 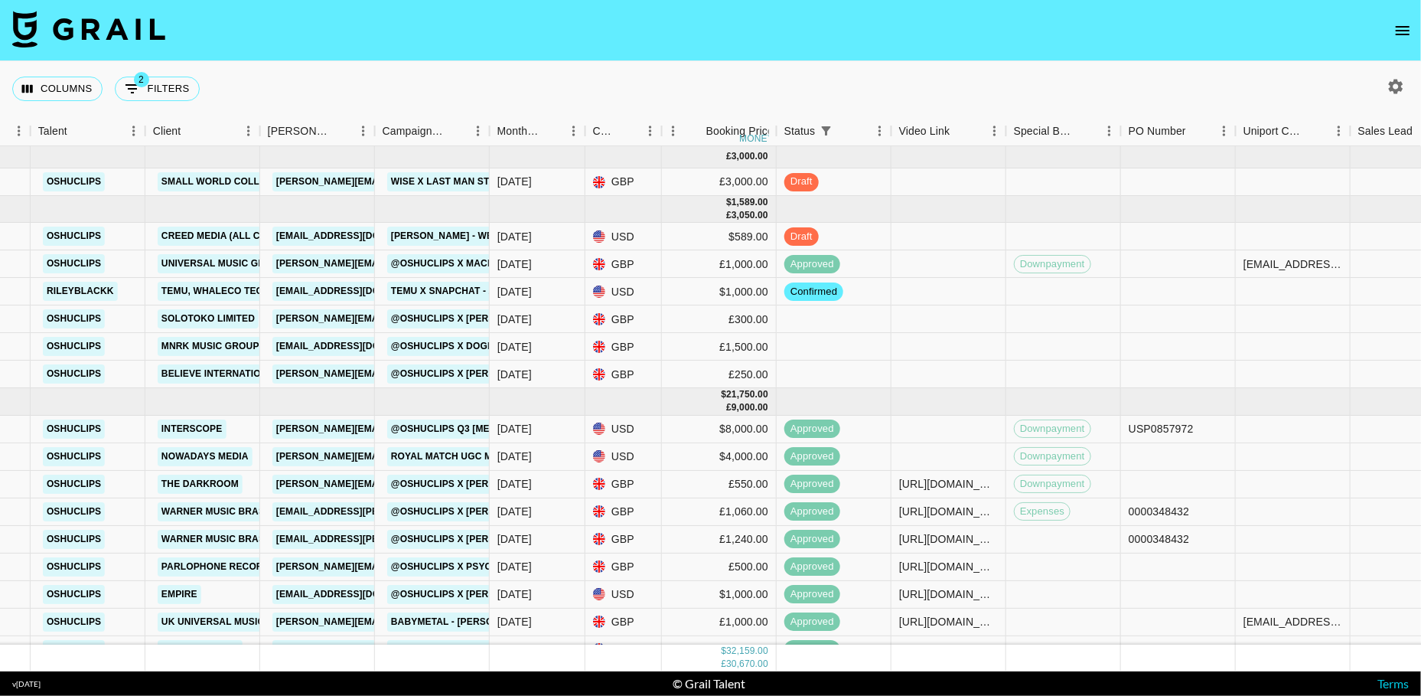 I want to click on a: Mnrk Music Group, so click(x=210, y=346).